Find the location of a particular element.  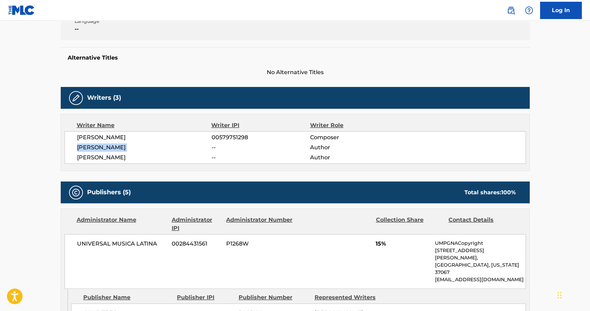

span: 15% is located at coordinates (402, 244).